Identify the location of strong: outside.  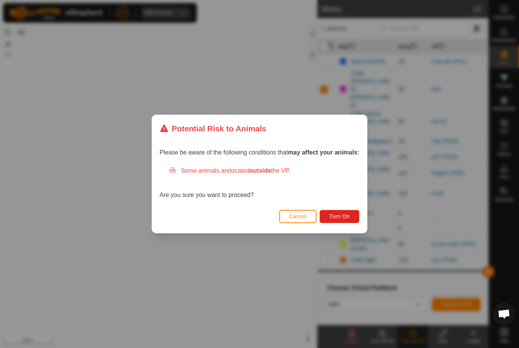
(260, 170).